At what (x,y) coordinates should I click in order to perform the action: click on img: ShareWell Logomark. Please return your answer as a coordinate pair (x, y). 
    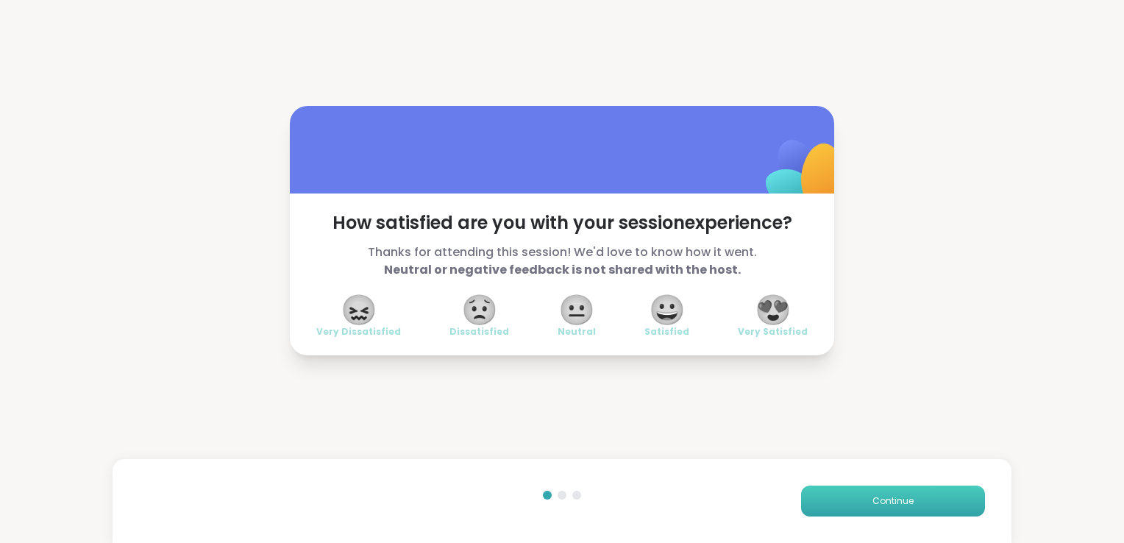
    Looking at the image, I should click on (804, 174).